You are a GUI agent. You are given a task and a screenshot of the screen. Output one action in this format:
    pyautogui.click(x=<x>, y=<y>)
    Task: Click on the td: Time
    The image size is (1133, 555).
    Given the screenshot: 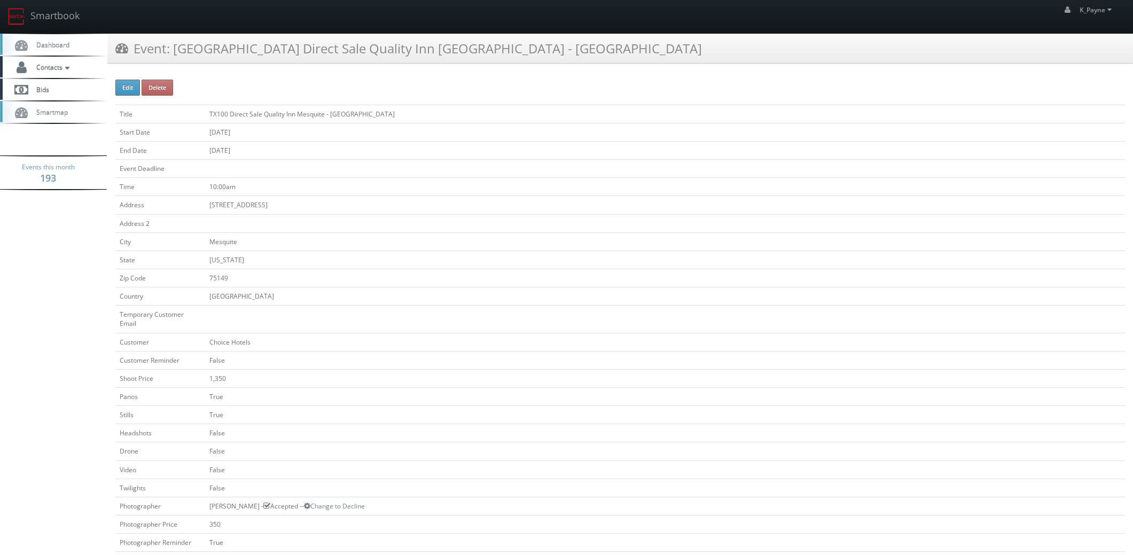 What is the action you would take?
    pyautogui.click(x=160, y=187)
    